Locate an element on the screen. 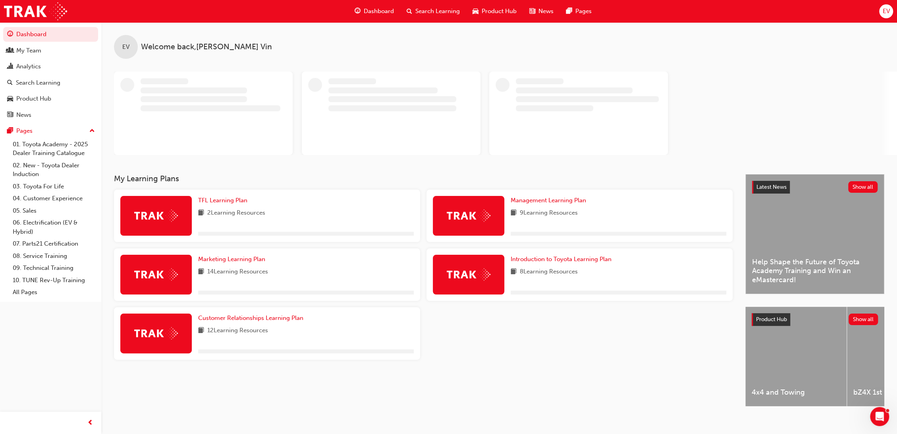  span: chart-icon is located at coordinates (10, 67).